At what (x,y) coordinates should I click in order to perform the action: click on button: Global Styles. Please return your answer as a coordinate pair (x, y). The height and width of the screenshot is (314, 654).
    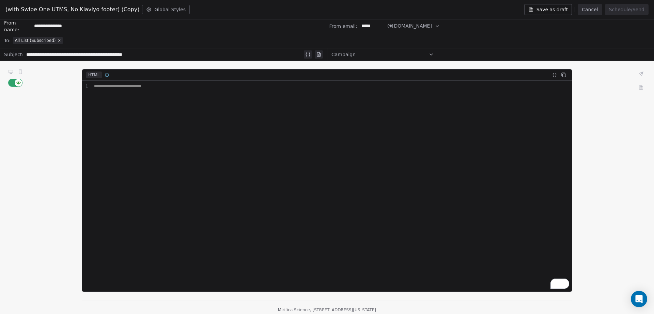
    Looking at the image, I should click on (166, 10).